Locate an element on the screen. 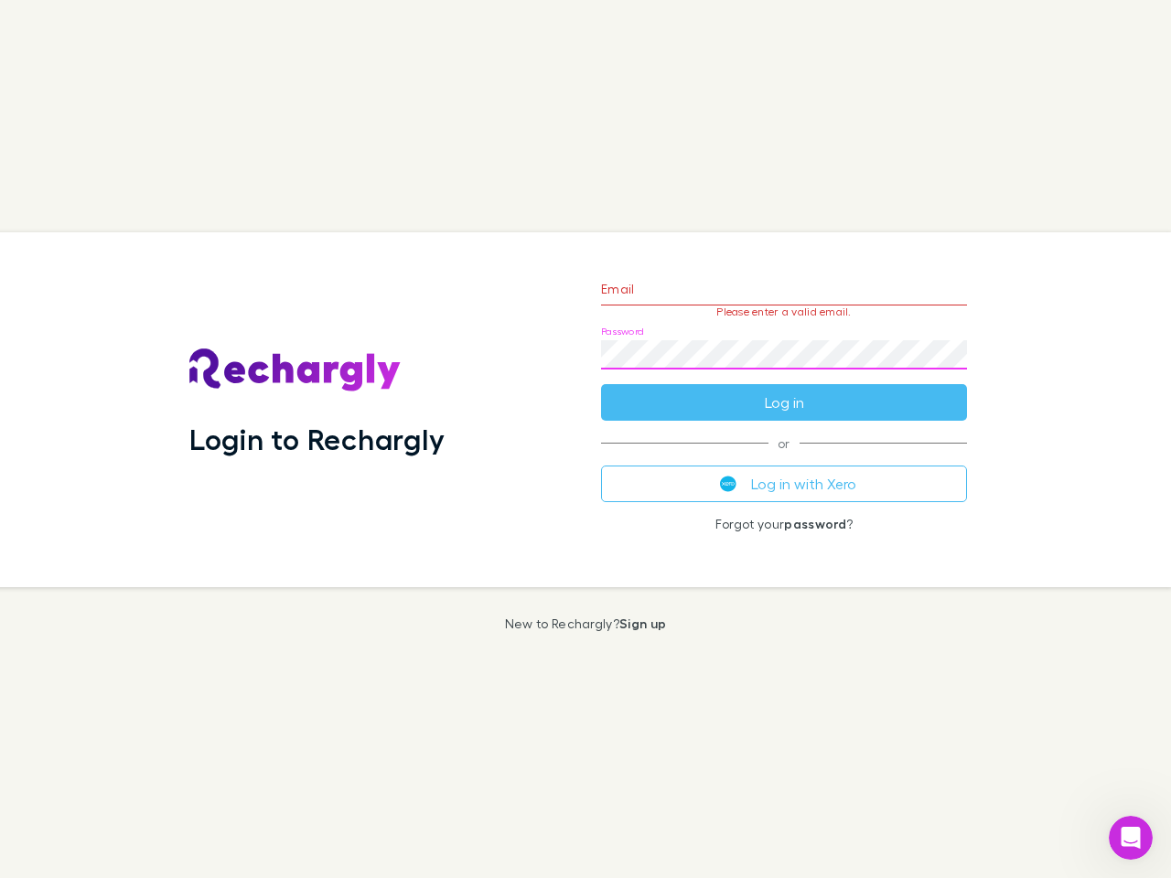  p: New to Rechargly? is located at coordinates (585, 624).